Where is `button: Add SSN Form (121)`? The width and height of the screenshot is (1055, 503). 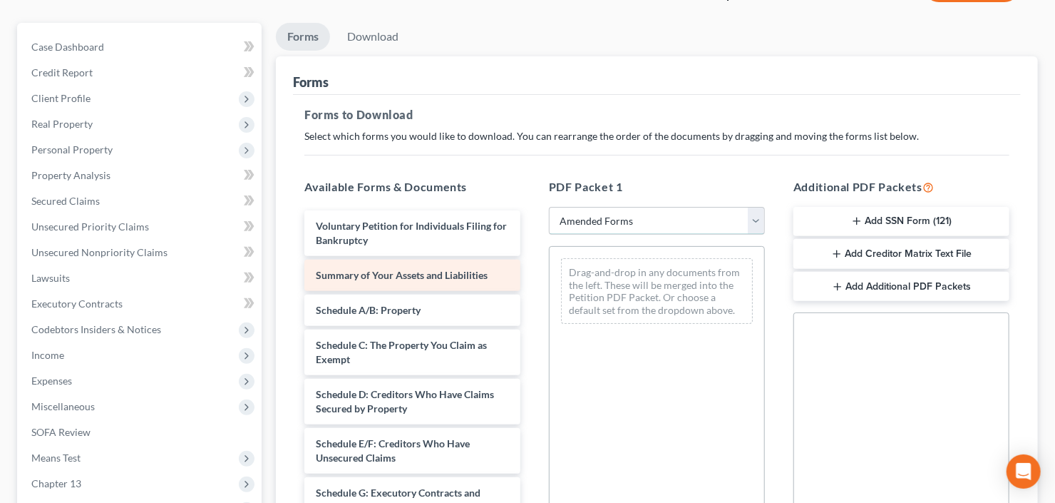
button: Add SSN Form (121) is located at coordinates (901, 222).